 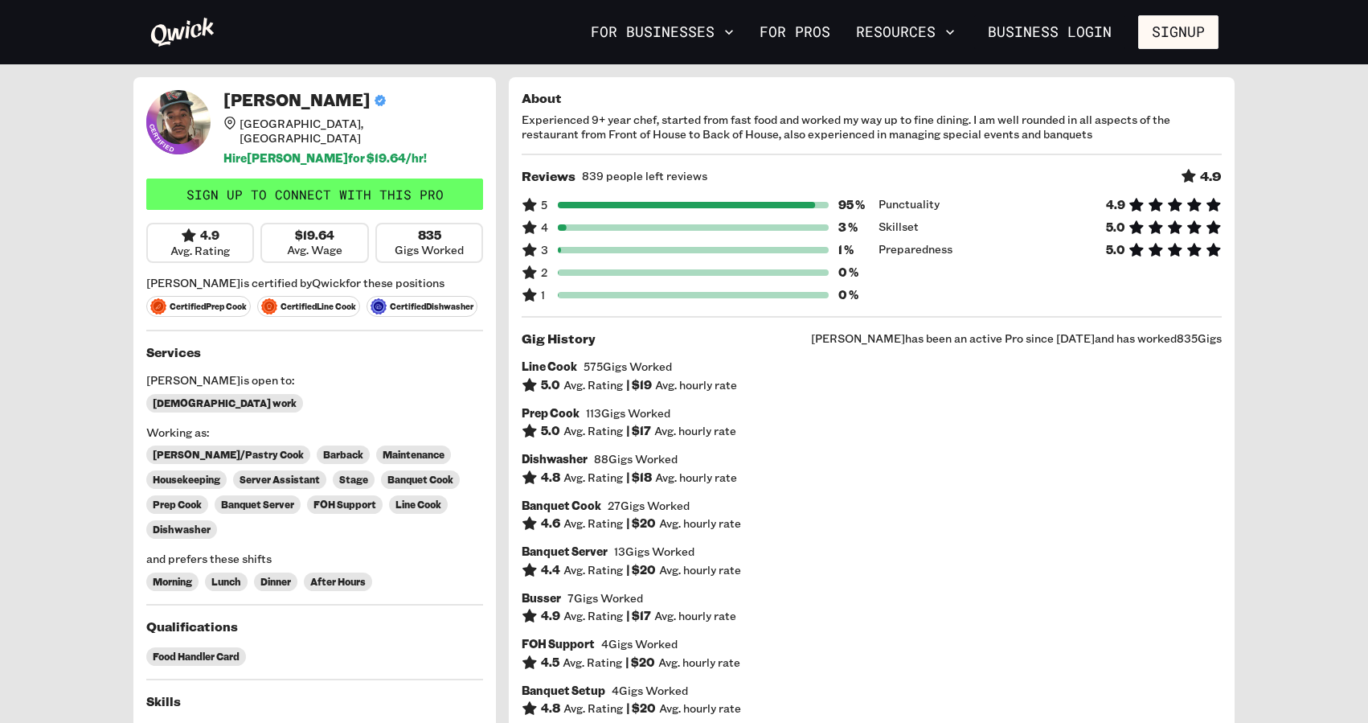 I want to click on span: Punctuality, so click(x=909, y=205).